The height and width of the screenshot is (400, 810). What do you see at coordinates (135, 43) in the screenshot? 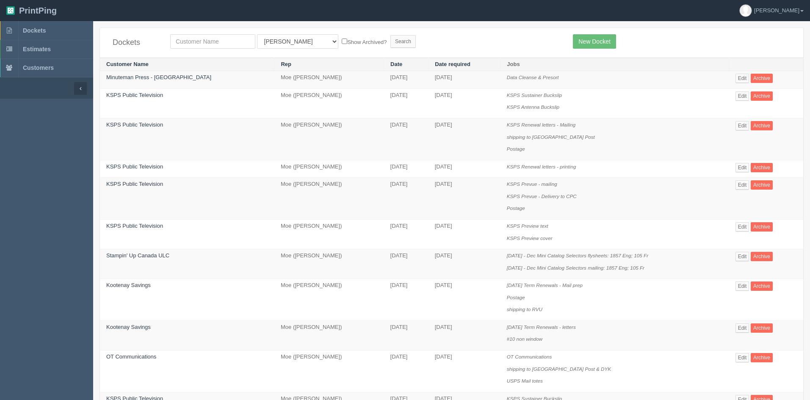
I see `h4: Dockets` at bounding box center [135, 43].